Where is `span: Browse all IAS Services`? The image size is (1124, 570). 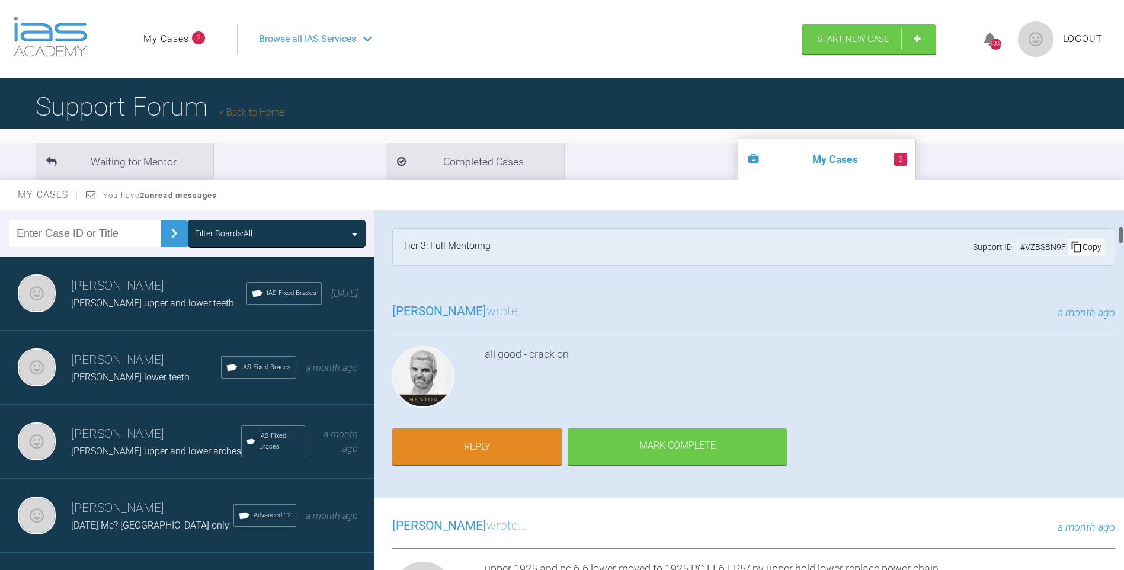 span: Browse all IAS Services is located at coordinates (307, 39).